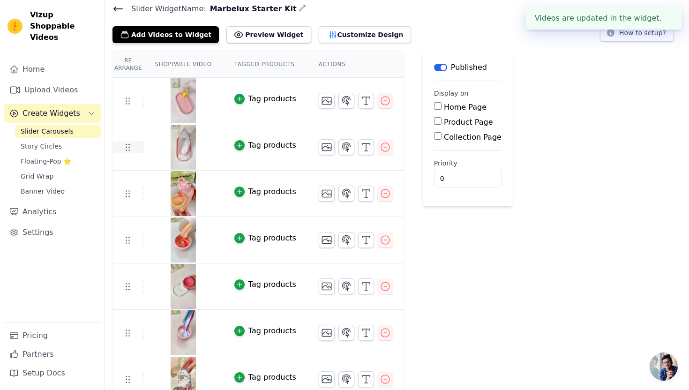 The height and width of the screenshot is (390, 689). Describe the element at coordinates (47, 131) in the screenshot. I see `span: Slider Carousels` at that location.